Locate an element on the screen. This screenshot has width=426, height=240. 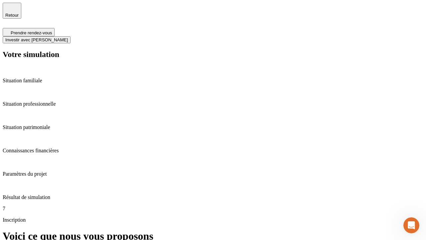
button: Retour is located at coordinates (12, 11).